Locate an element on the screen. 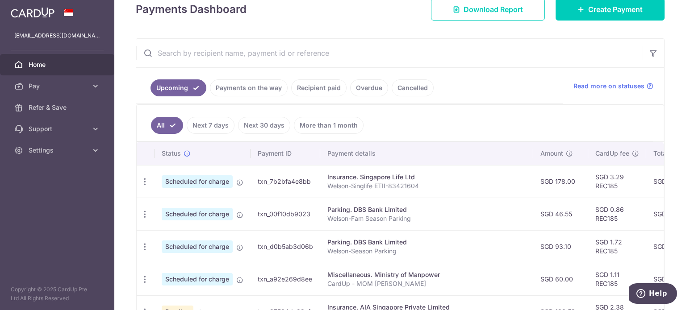  a: Read more on statuses is located at coordinates (613, 86).